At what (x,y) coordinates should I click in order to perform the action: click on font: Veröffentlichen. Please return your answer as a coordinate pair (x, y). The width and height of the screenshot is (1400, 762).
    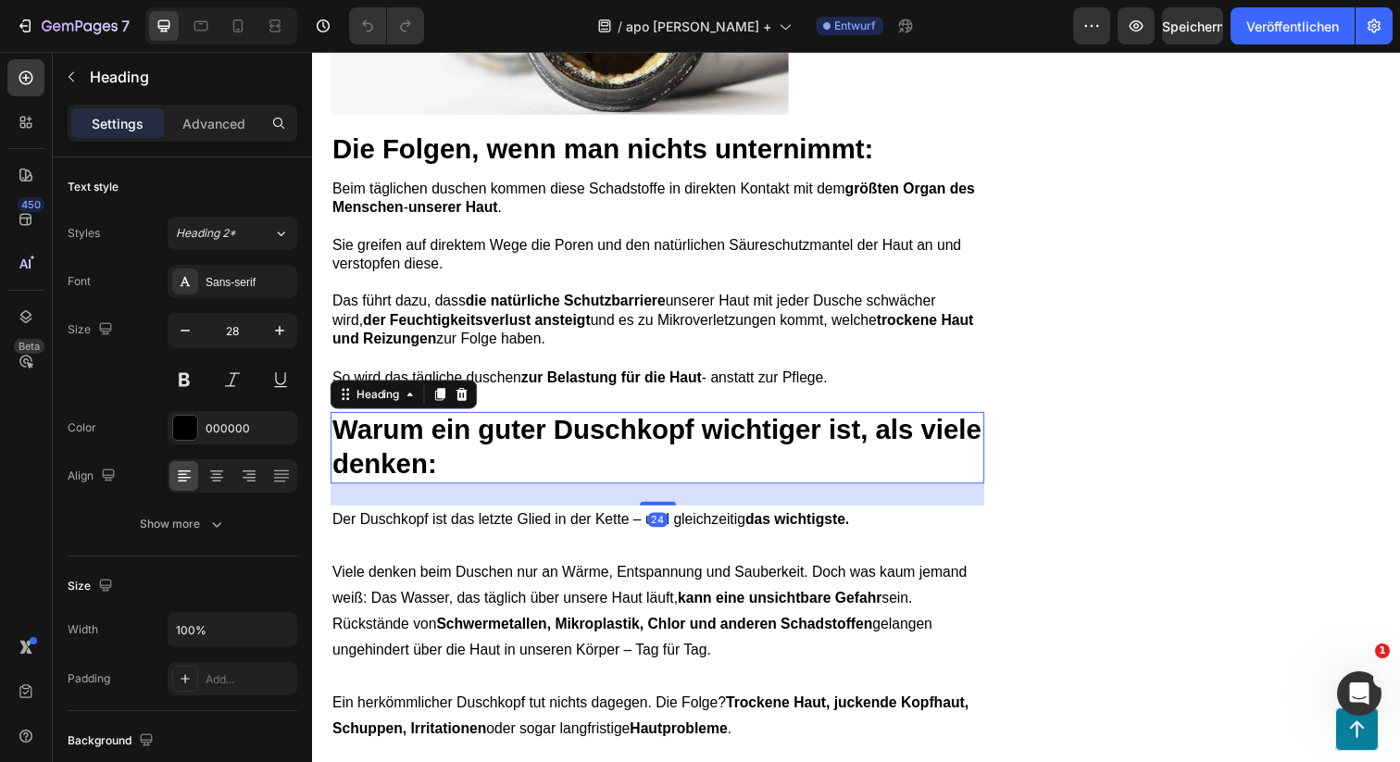
    Looking at the image, I should click on (1293, 26).